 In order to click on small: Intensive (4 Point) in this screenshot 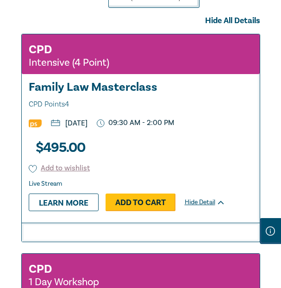, I will do `click(69, 62)`.